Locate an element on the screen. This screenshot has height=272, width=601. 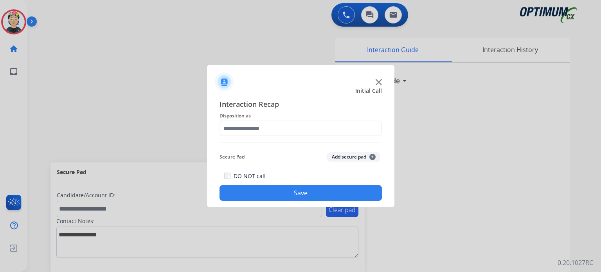
label: DO NOT call is located at coordinates (250, 176).